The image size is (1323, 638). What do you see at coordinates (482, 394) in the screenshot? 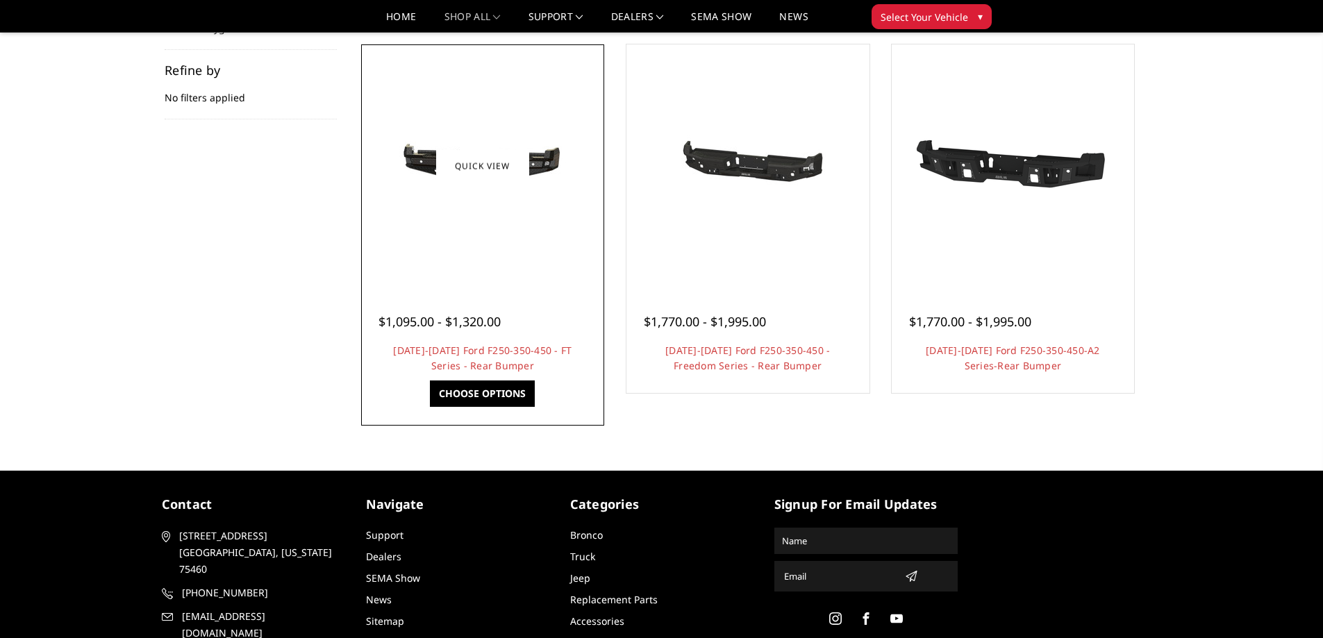
I see `a: Choose Options` at bounding box center [482, 394].